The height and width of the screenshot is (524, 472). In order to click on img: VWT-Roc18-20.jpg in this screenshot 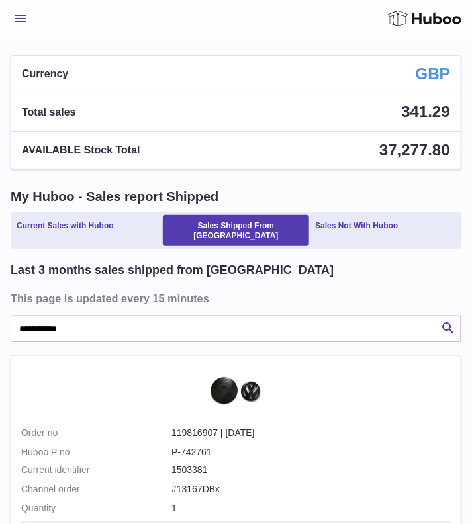, I will do `click(236, 389)`.